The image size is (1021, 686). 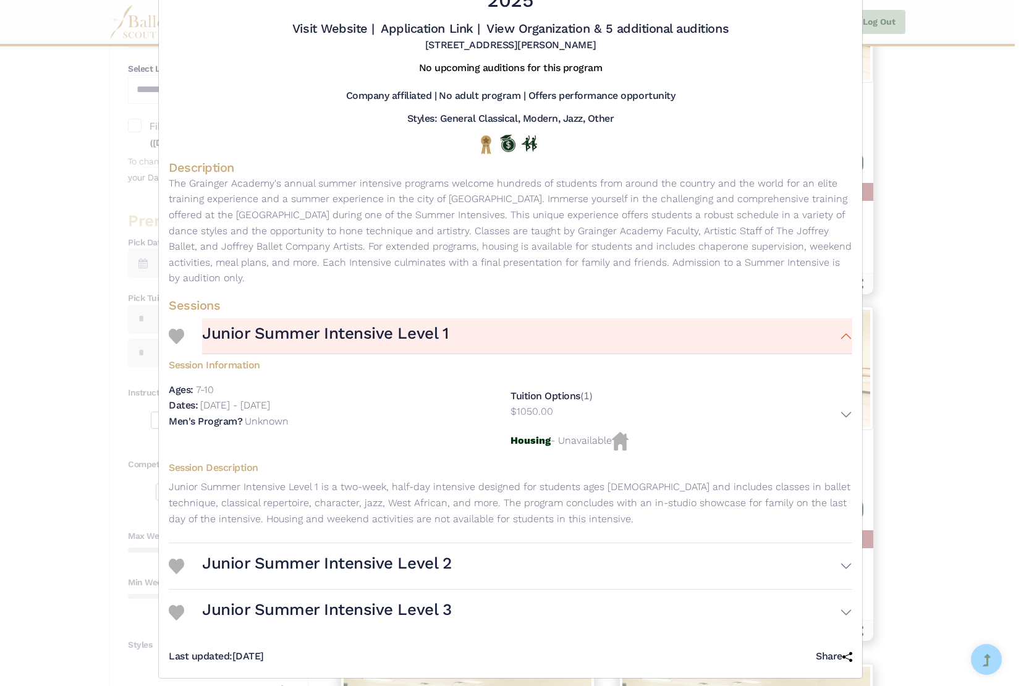 What do you see at coordinates (681, 441) in the screenshot?
I see `p: - Unavailable` at bounding box center [681, 441].